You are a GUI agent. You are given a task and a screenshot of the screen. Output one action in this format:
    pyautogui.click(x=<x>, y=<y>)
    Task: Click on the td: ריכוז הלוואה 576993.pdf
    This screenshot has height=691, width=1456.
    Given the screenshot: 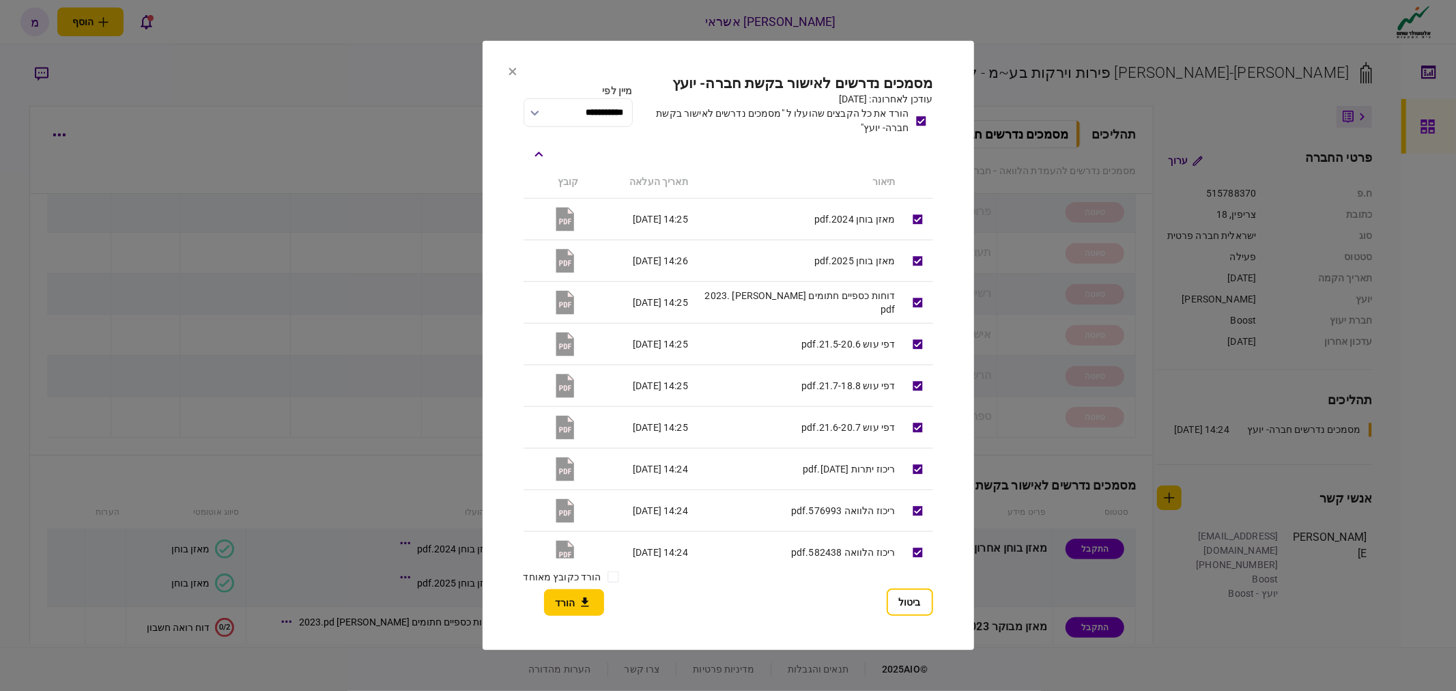 What is the action you would take?
    pyautogui.click(x=799, y=510)
    